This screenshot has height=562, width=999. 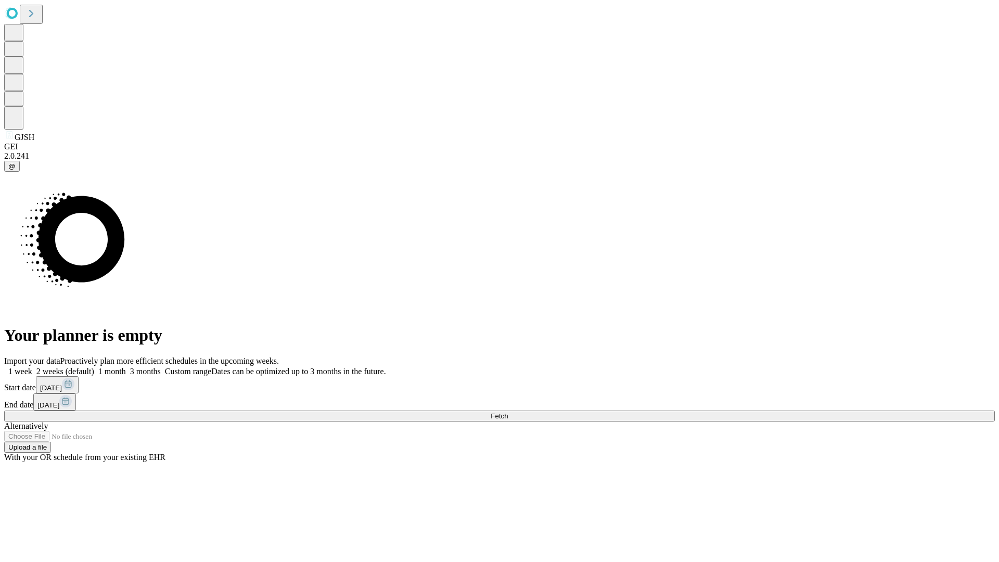 What do you see at coordinates (499, 402) in the screenshot?
I see `div: End date` at bounding box center [499, 402].